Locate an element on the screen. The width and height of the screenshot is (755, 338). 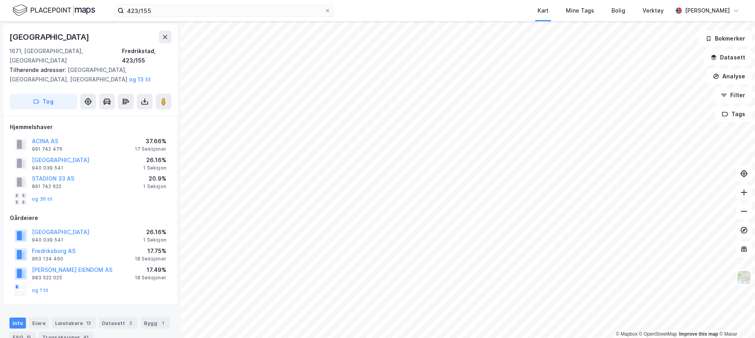
img: logo.f888ab2527a4732fd821a326f86c7f29.svg is located at coordinates (54, 10).